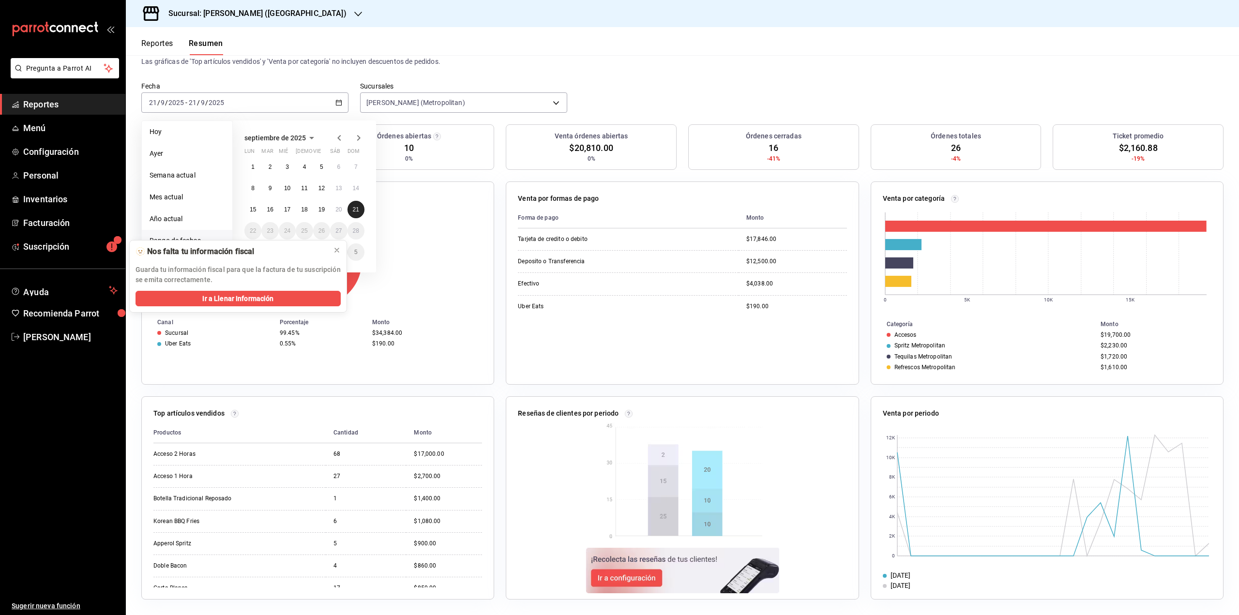  Describe the element at coordinates (304, 188) in the screenshot. I see `abbr: 11 de septiembre de 2025` at that location.